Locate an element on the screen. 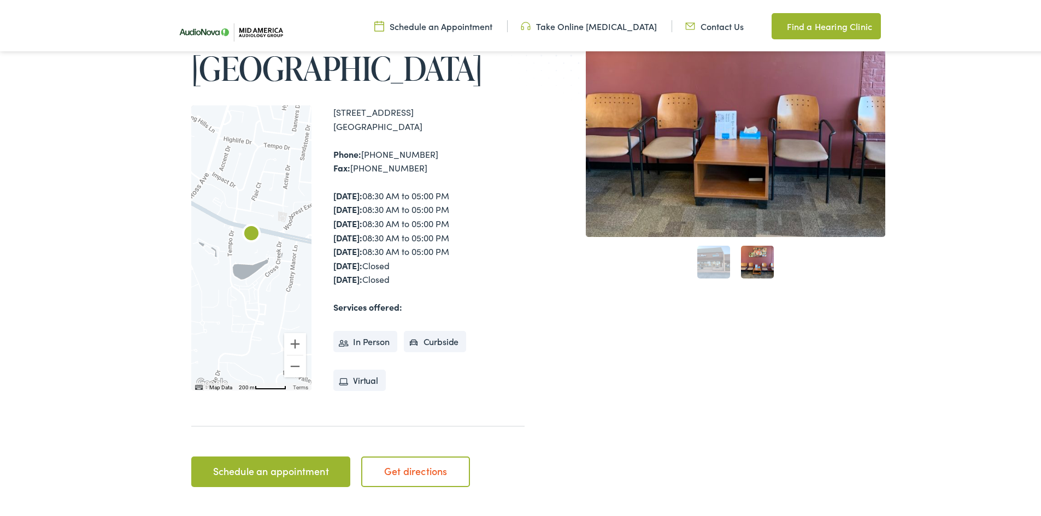 The height and width of the screenshot is (516, 1041). button: Map Data is located at coordinates (221, 386).